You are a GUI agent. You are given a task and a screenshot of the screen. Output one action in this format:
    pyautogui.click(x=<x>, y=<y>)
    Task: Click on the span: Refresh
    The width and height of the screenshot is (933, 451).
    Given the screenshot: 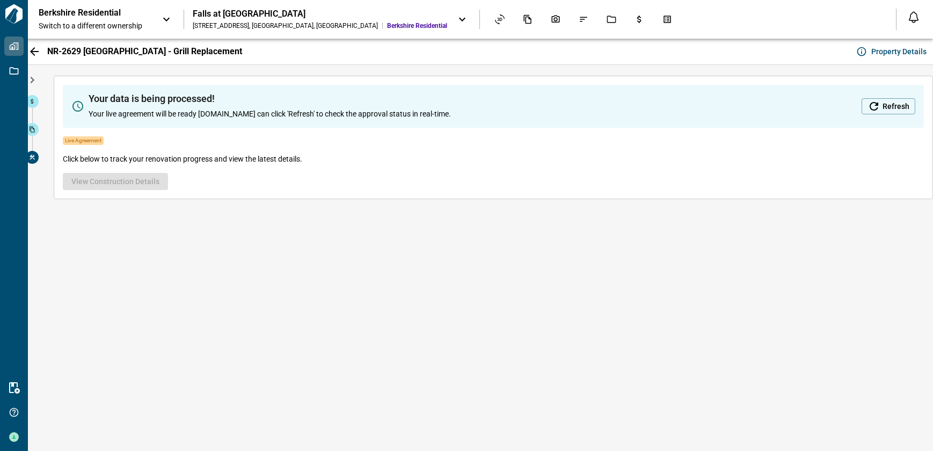 What is the action you would take?
    pyautogui.click(x=896, y=106)
    